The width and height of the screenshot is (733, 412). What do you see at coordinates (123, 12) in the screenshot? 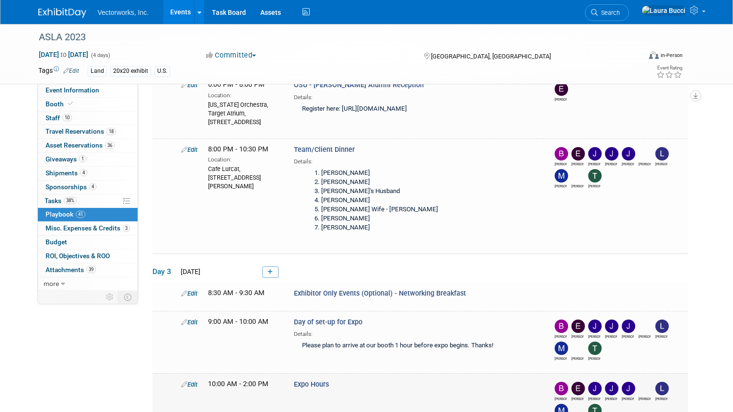
I see `span: Vectorworks, Inc.` at bounding box center [123, 12].